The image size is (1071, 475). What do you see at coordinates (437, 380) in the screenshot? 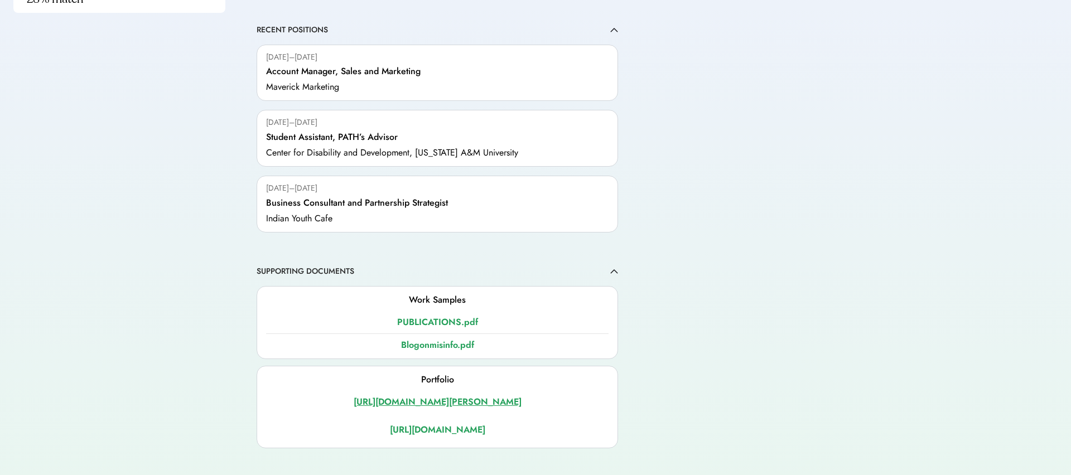
I see `div: Portfolio` at bounding box center [437, 380].